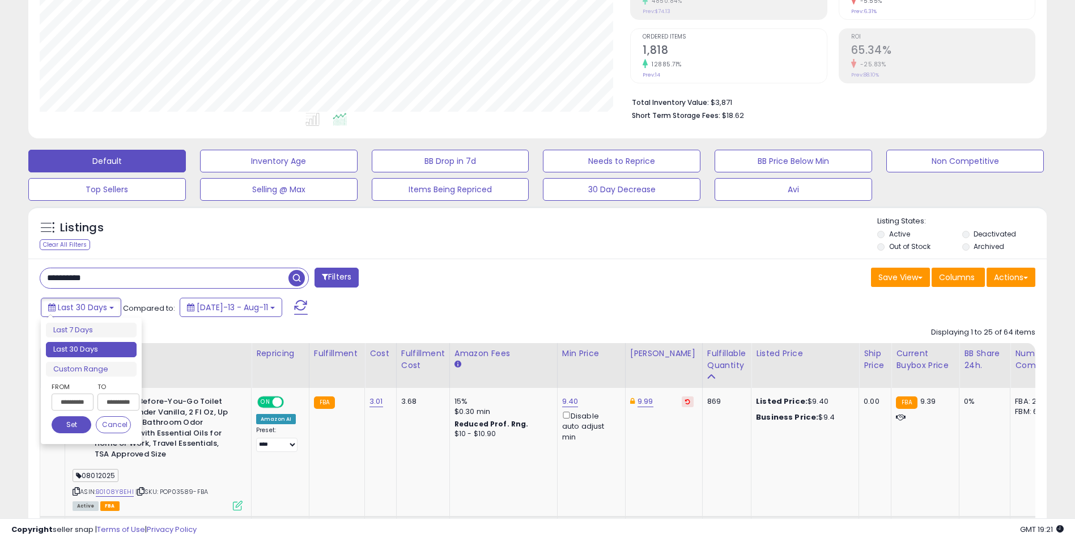  I want to click on div: Amazon Fees, so click(503, 353).